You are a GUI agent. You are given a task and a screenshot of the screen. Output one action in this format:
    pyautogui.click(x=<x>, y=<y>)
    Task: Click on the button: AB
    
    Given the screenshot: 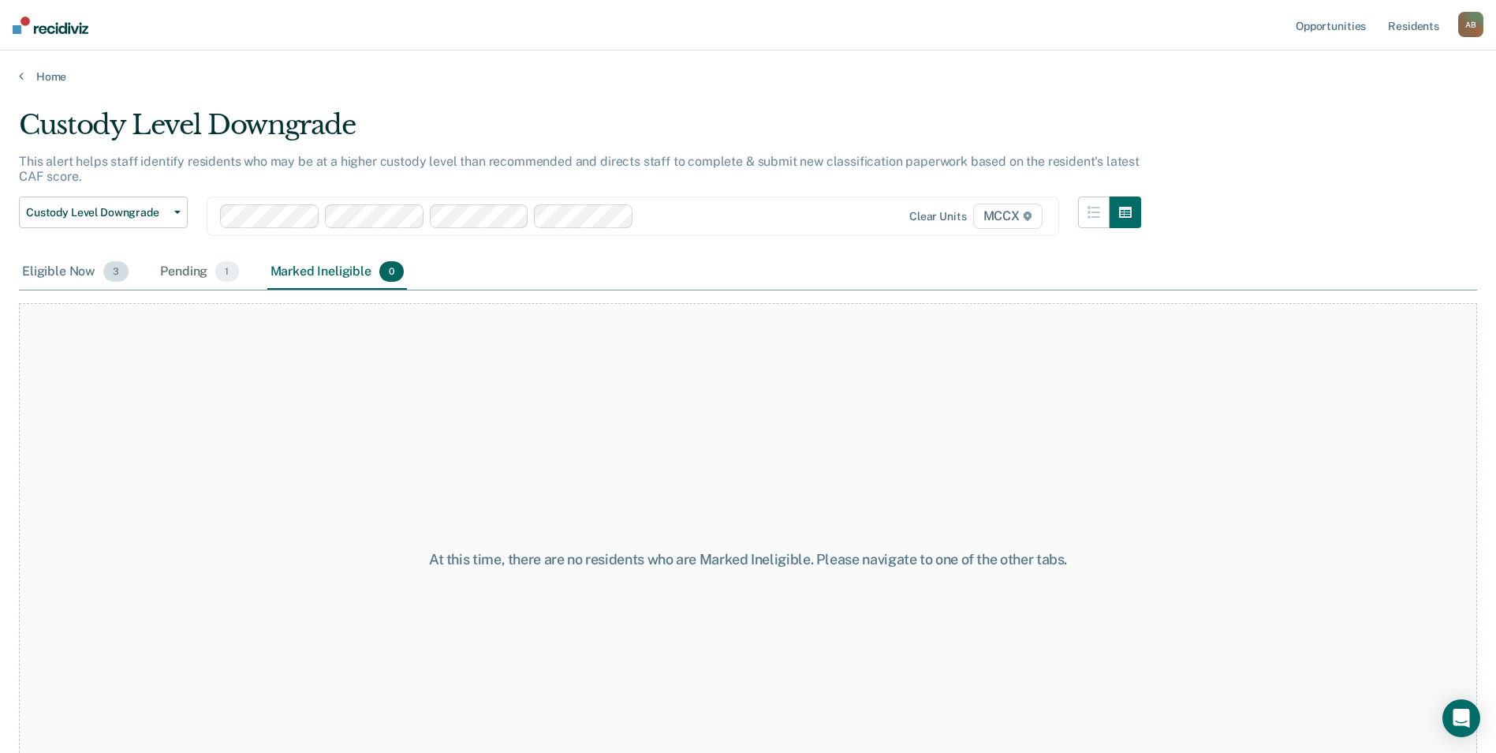 What is the action you would take?
    pyautogui.click(x=1471, y=24)
    